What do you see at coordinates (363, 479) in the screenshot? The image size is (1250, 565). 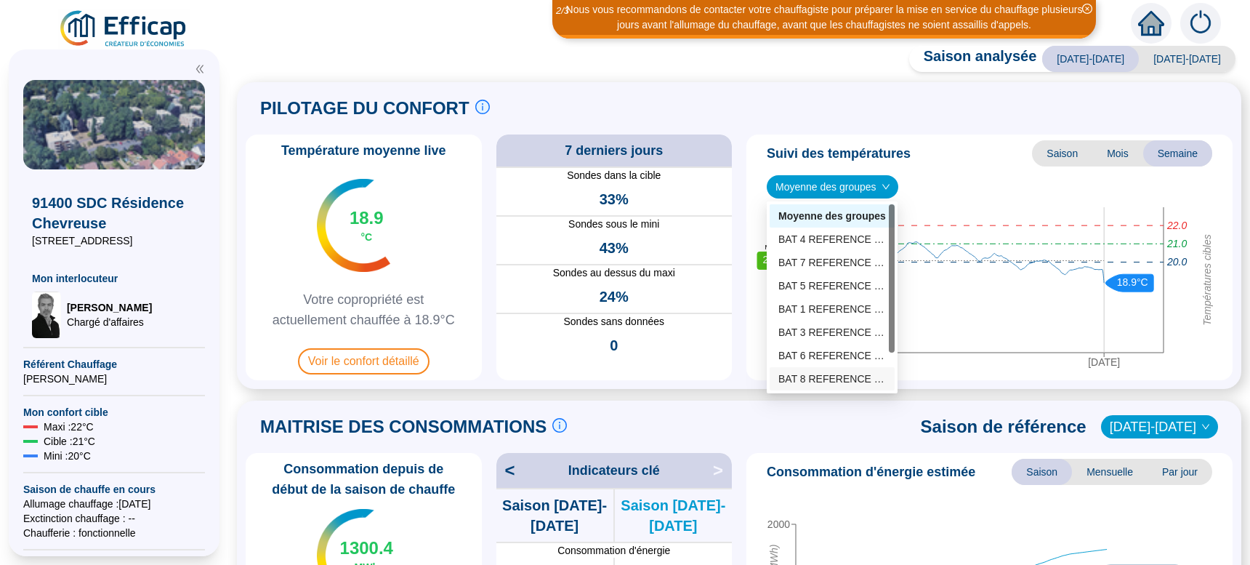 I see `span: Consommation depuis de début de la saison de chauffe` at bounding box center [363, 479].